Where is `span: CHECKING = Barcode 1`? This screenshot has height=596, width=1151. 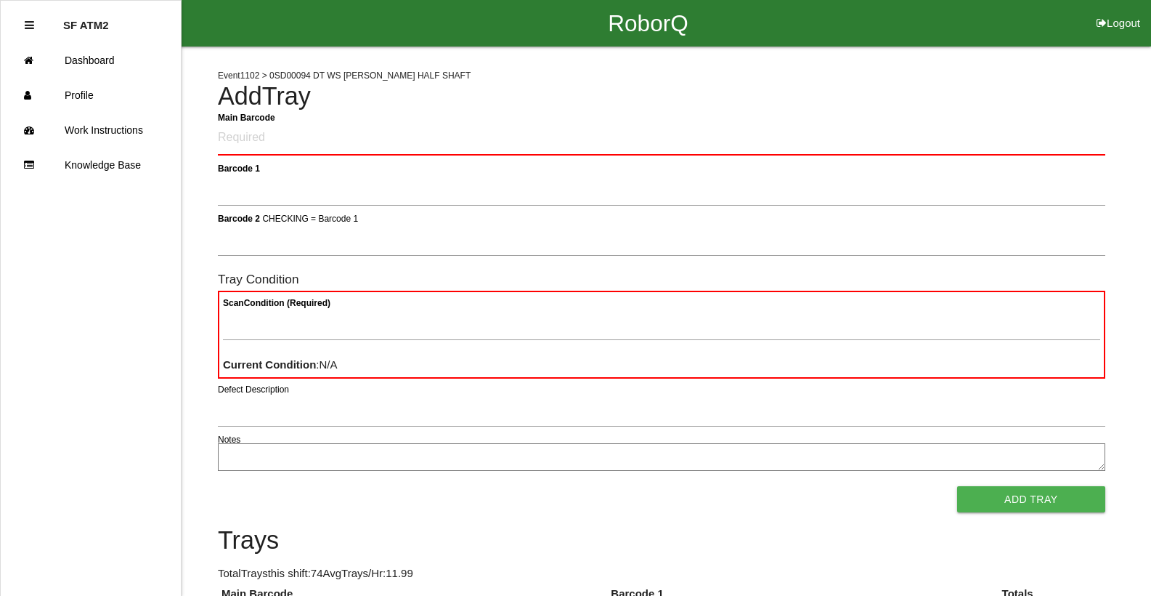
span: CHECKING = Barcode 1 is located at coordinates (310, 218).